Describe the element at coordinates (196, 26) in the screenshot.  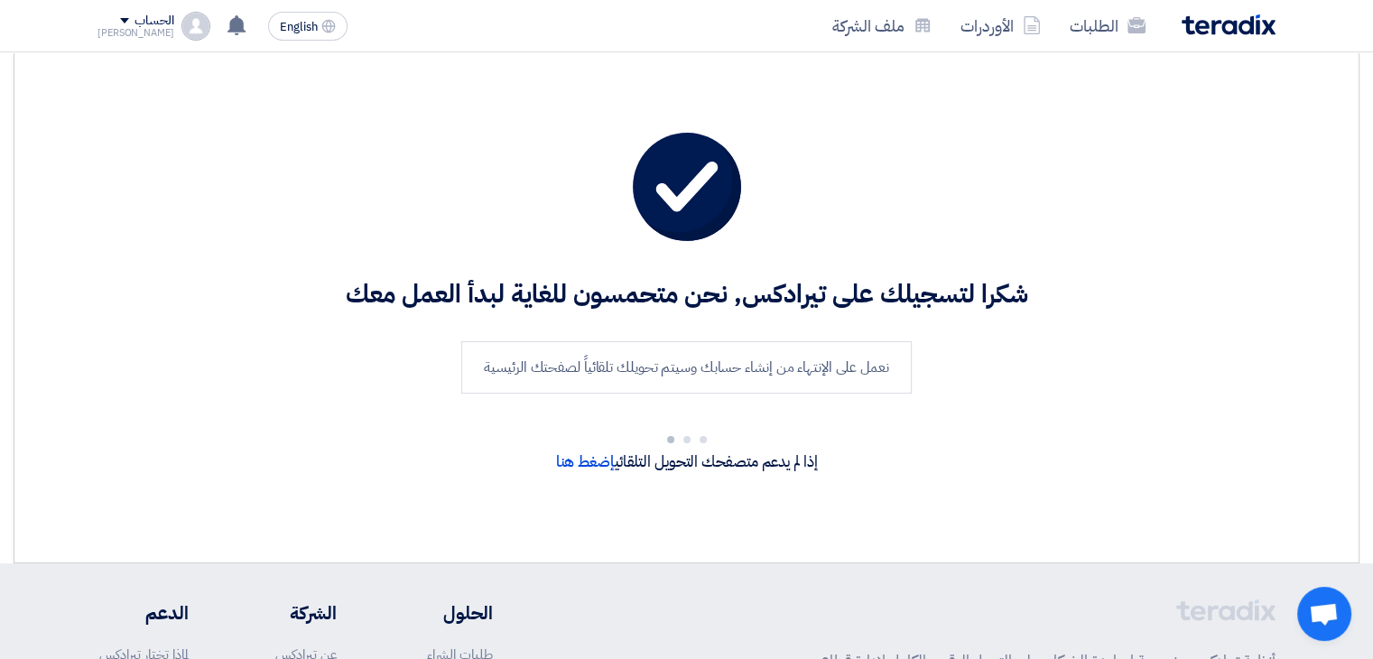
I see `img: profile_test.png` at that location.